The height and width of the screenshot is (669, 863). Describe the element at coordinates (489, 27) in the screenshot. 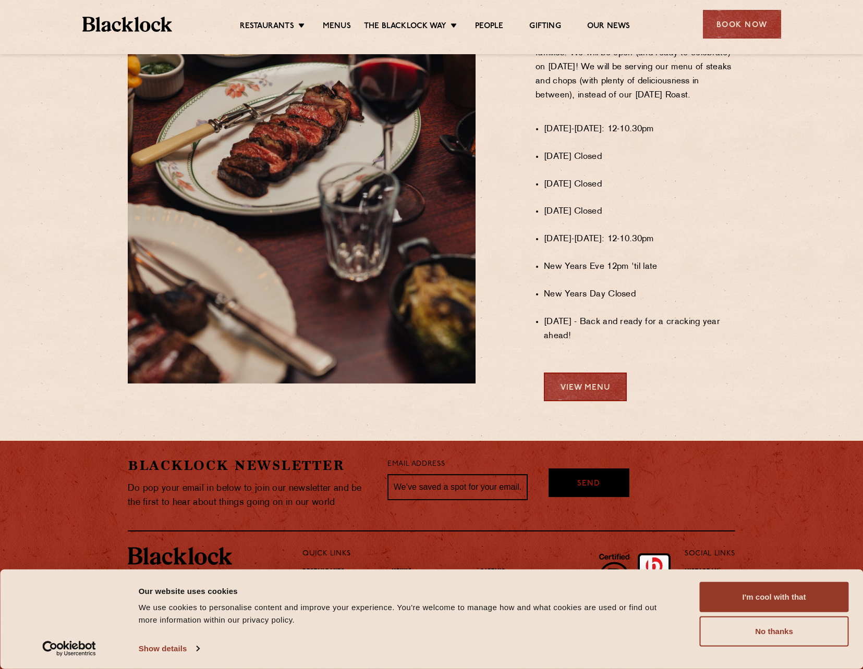

I see `a: People` at that location.